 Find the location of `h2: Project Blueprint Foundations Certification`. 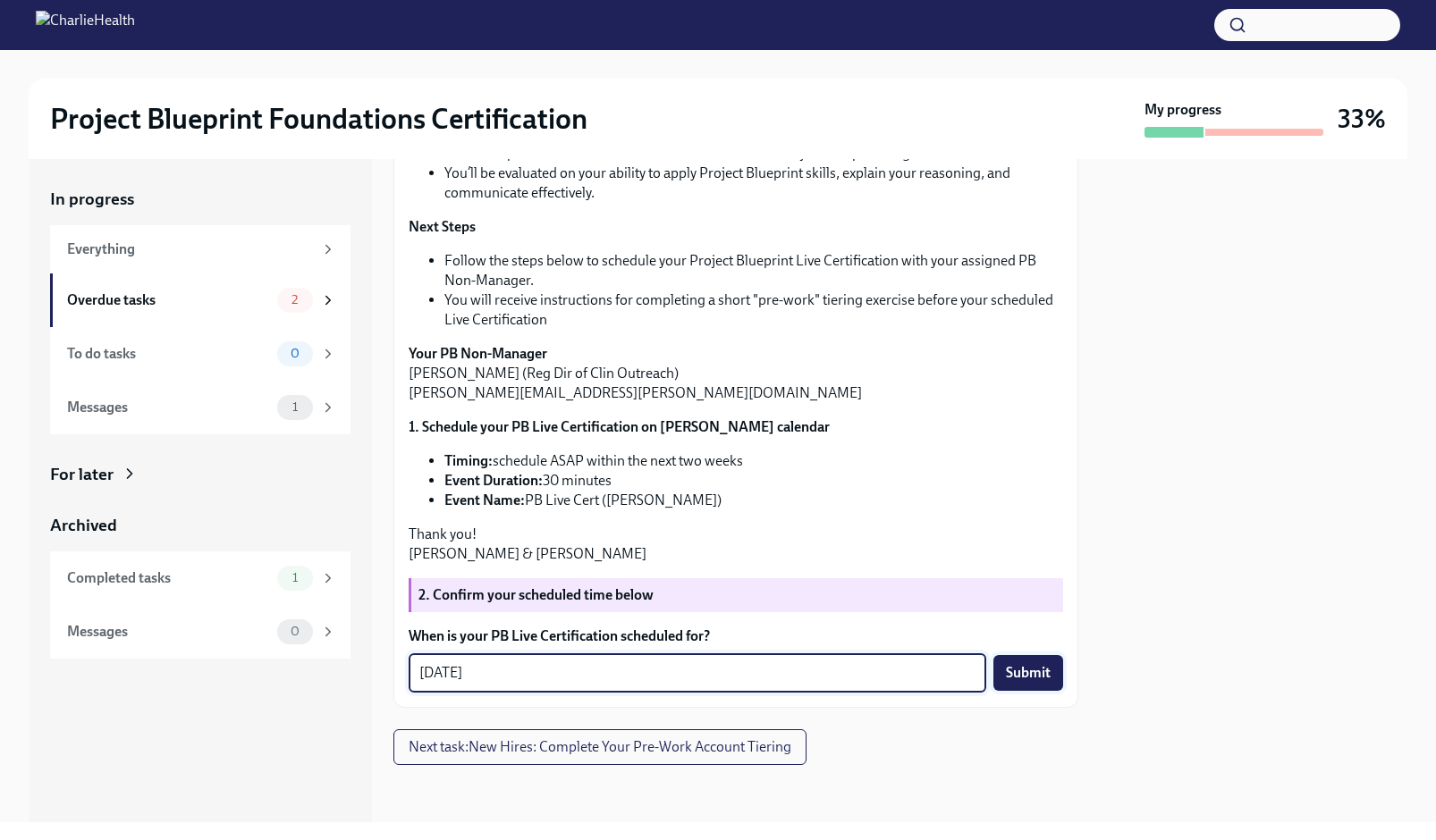

h2: Project Blueprint Foundations Certification is located at coordinates (318, 119).